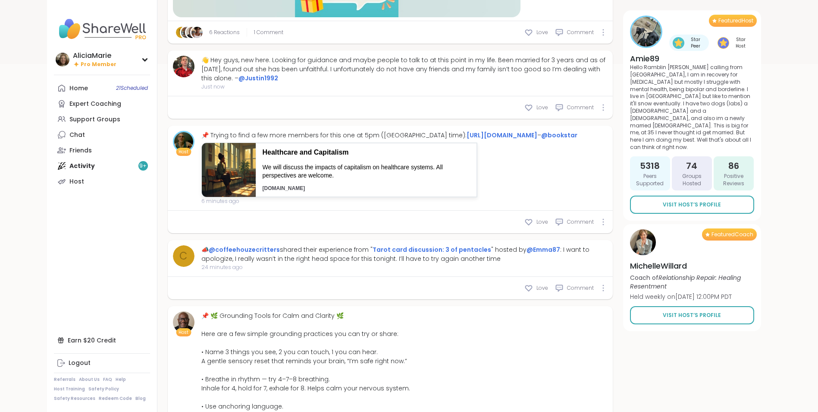 This screenshot has width=818, height=412. Describe the element at coordinates (183, 256) in the screenshot. I see `span: c` at that location.